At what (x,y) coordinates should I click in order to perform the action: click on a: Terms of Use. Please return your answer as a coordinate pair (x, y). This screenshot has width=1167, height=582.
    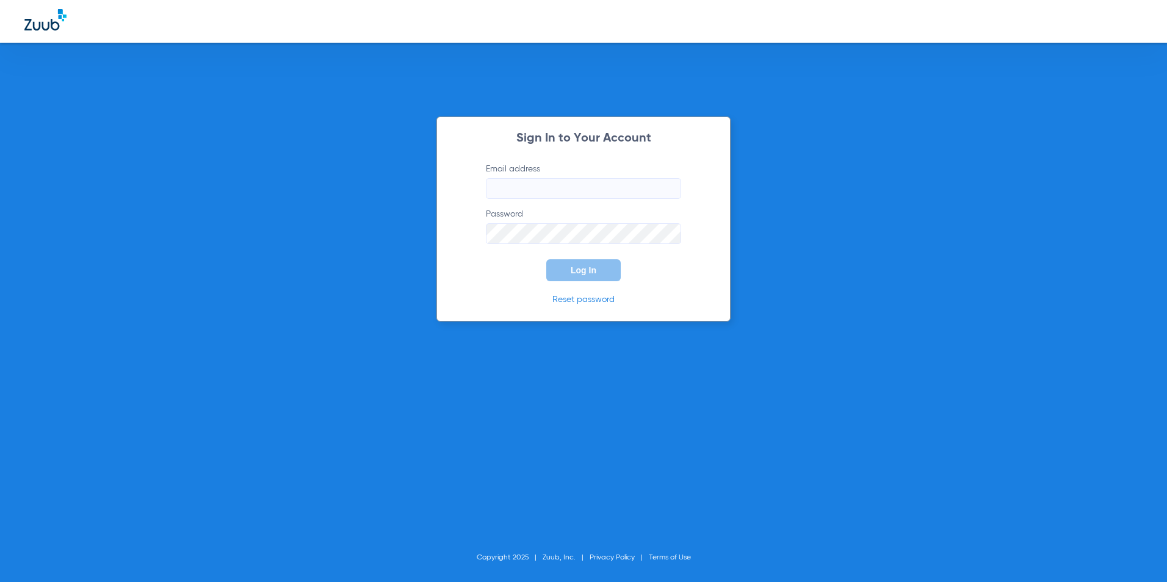
    Looking at the image, I should click on (670, 558).